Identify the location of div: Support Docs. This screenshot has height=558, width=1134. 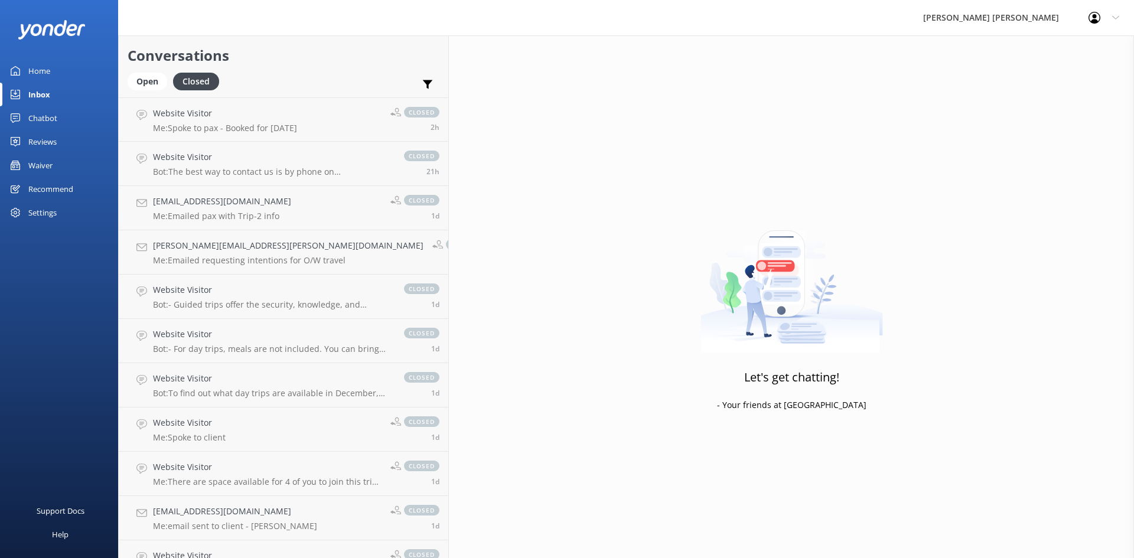
(60, 511).